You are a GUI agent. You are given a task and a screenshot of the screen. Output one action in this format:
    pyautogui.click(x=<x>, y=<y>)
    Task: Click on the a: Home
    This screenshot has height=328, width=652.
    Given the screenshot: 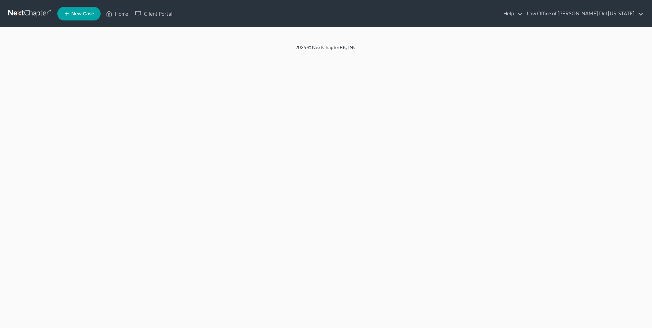 What is the action you would take?
    pyautogui.click(x=117, y=14)
    